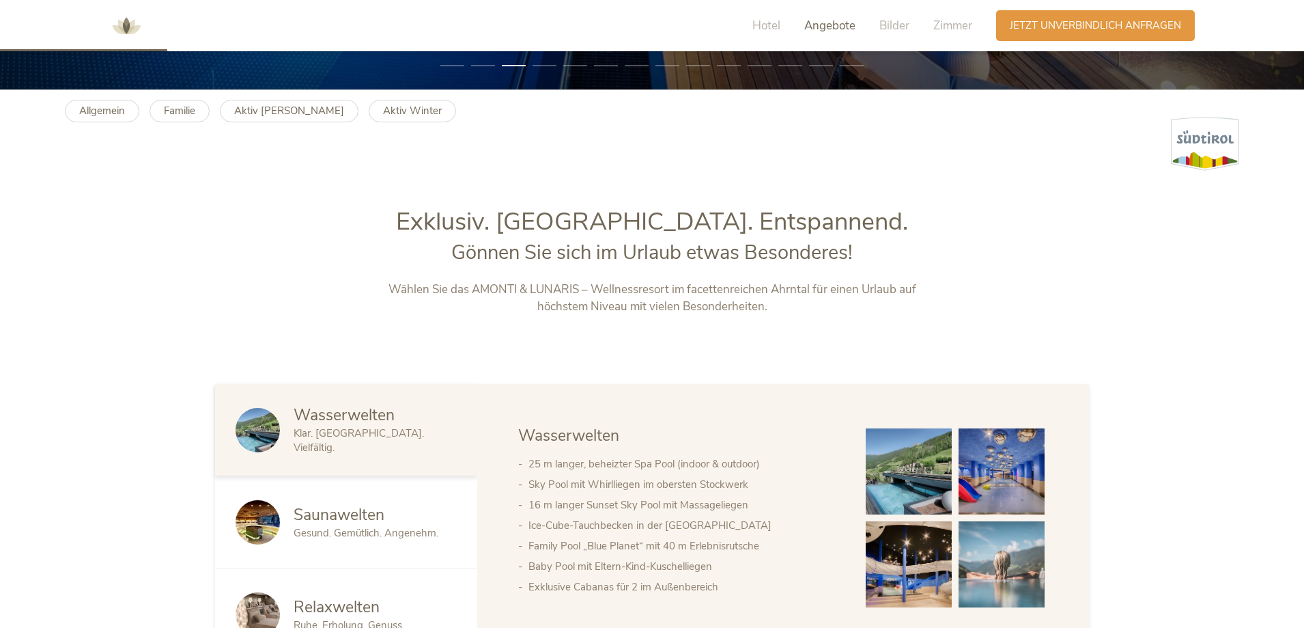 The width and height of the screenshot is (1304, 628). Describe the element at coordinates (412, 111) in the screenshot. I see `a: Aktiv Winter` at that location.